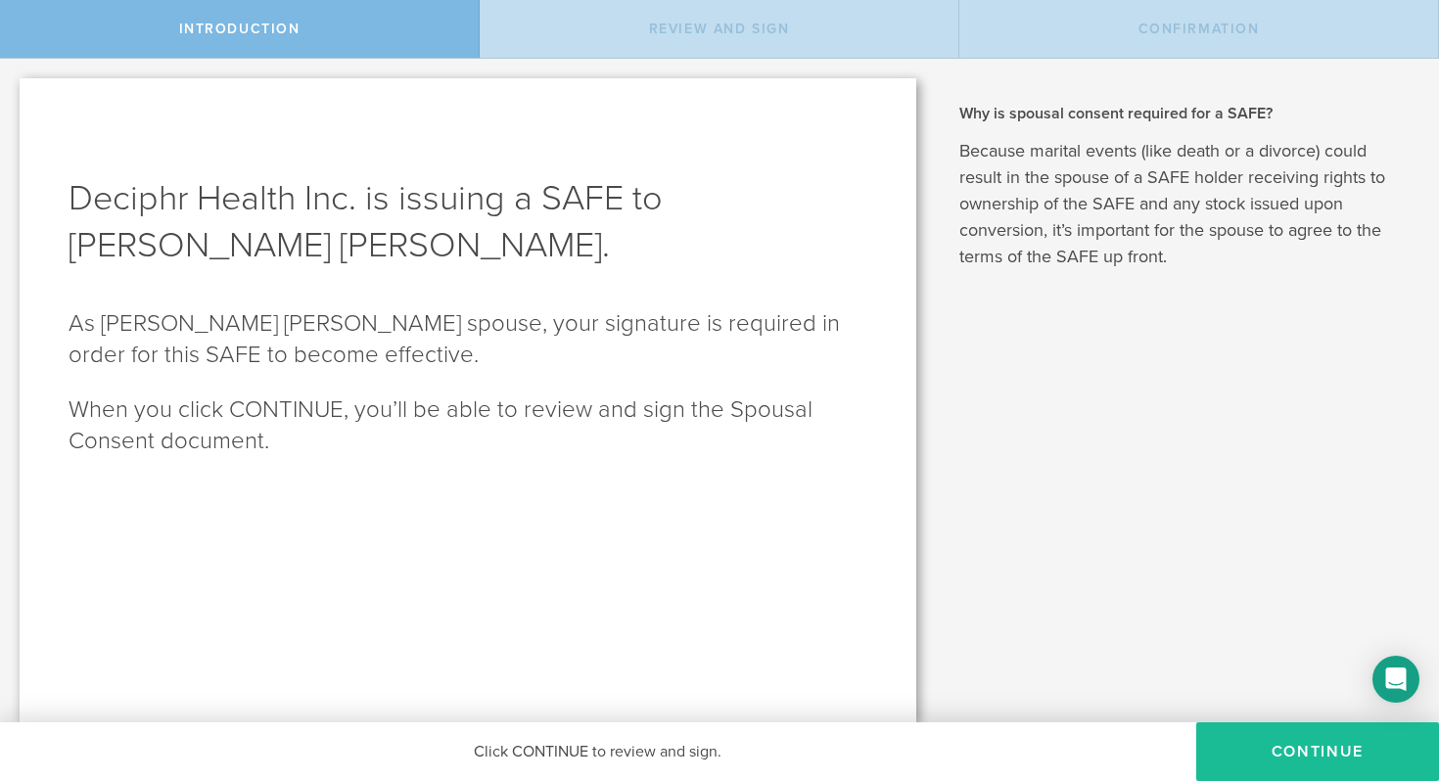  I want to click on span: Confirmation, so click(1199, 28).